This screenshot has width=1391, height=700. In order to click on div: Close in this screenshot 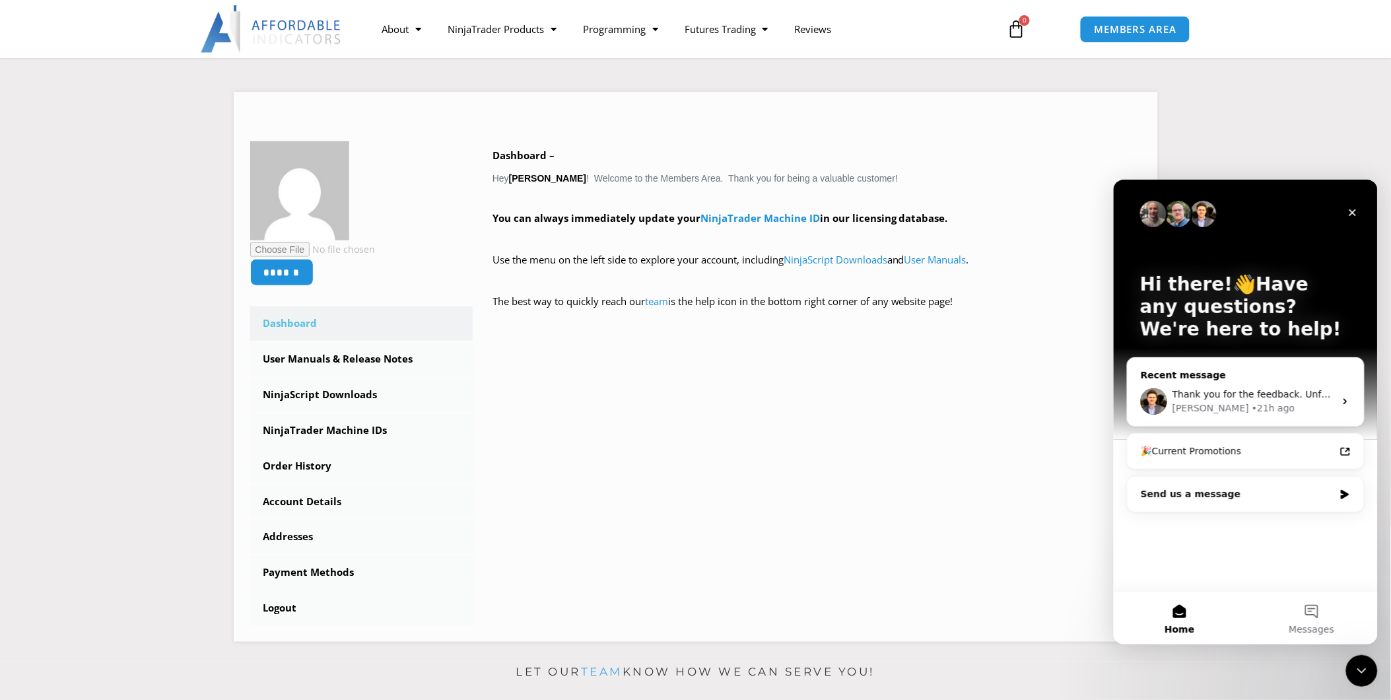, I will do `click(239, 33)`.